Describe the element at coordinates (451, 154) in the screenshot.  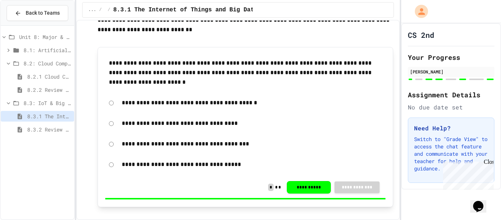
I see `p: Switch to "Grade View" to access the chat feature and communicate with your teacher for help and ...` at that location.